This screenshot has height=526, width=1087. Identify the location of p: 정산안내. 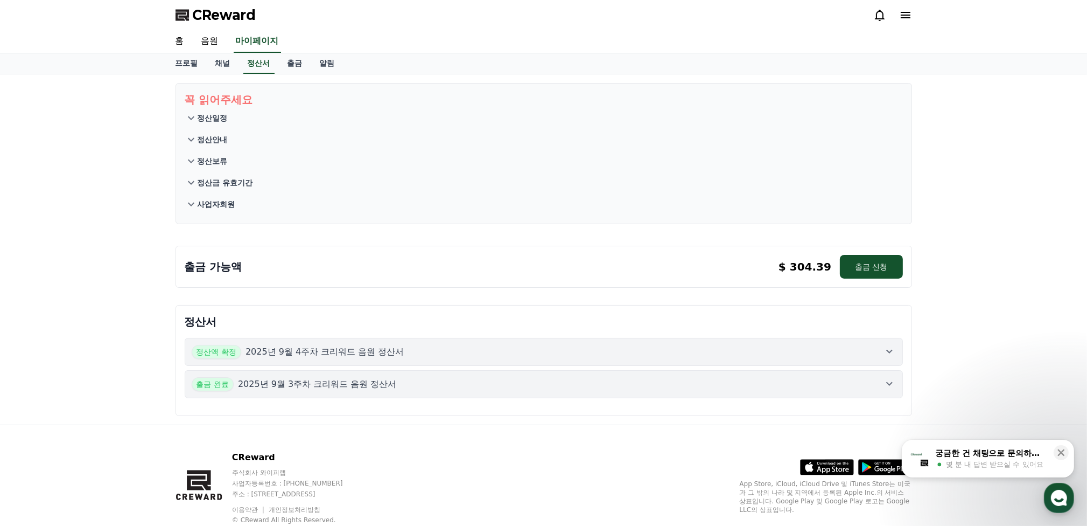
(213, 139).